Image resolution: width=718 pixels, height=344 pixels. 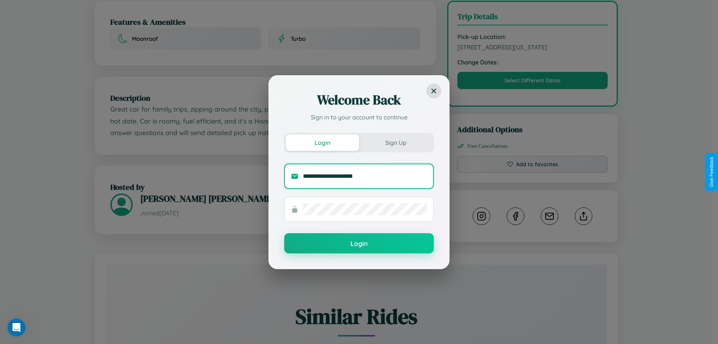 I want to click on p: Sign in to your account to continue, so click(x=359, y=117).